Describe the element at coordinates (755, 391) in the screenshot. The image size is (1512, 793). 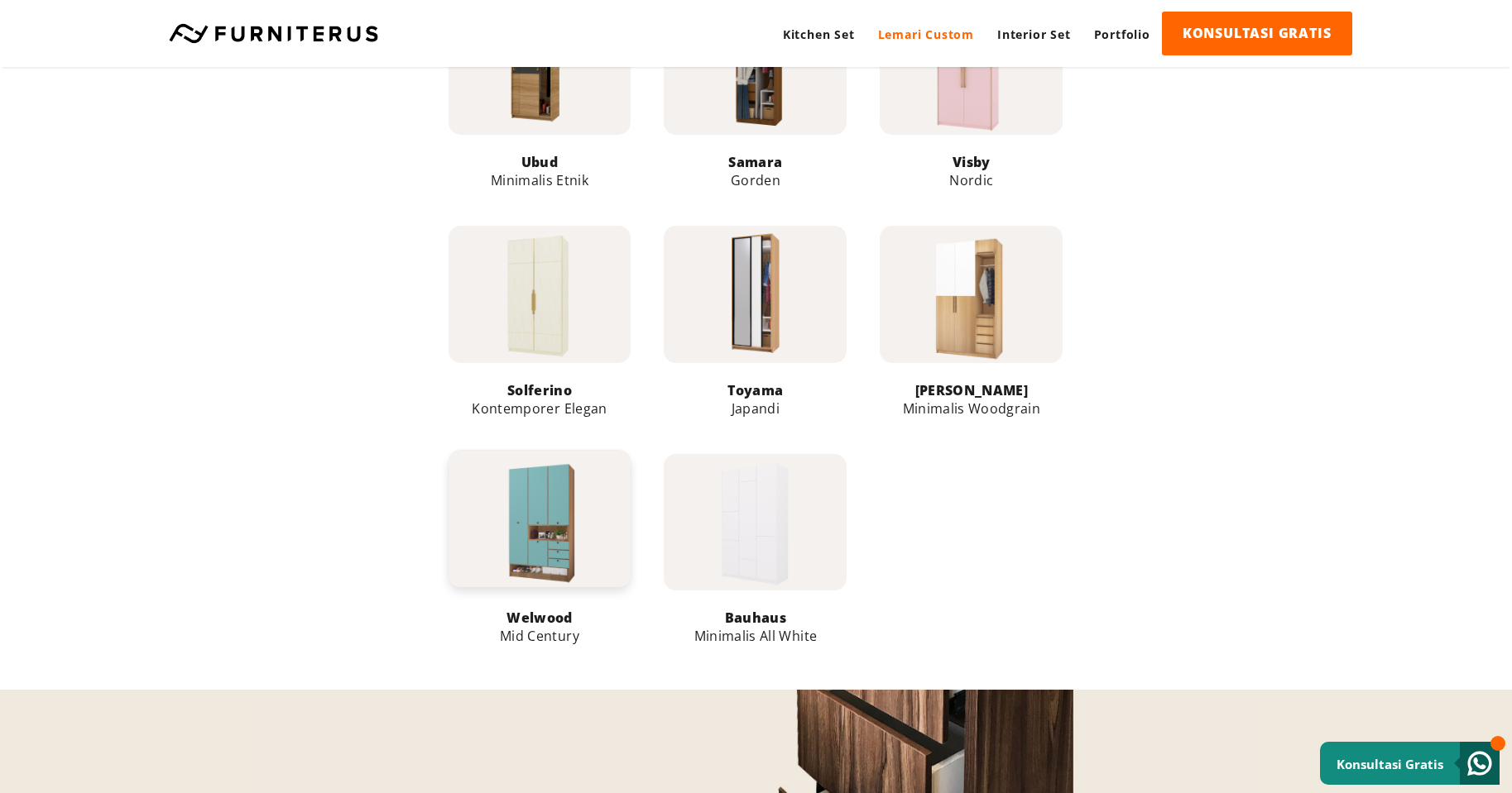
I see `p: Toyama` at that location.